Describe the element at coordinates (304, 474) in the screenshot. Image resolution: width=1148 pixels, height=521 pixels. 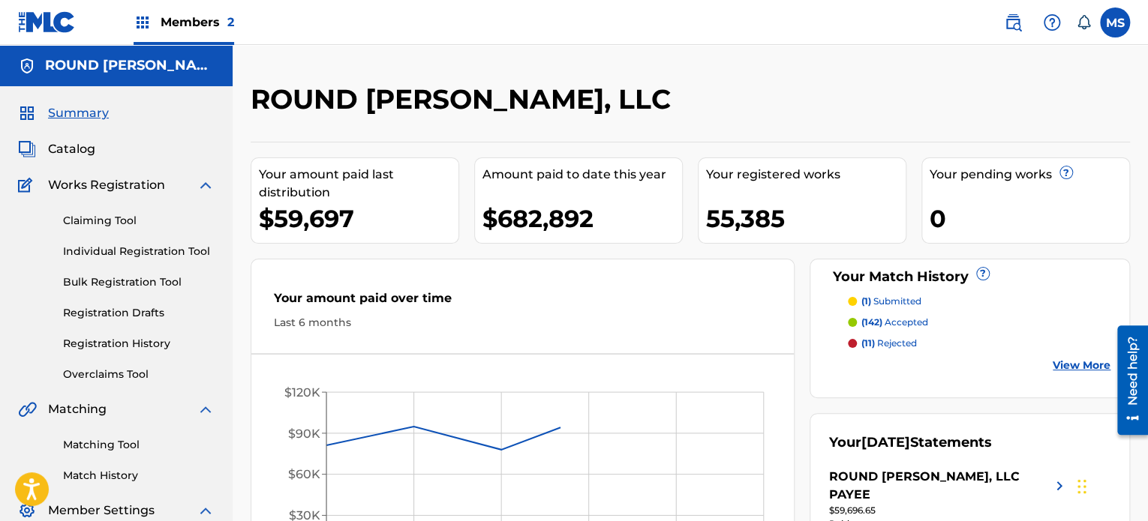
I see `tspan: $60K` at that location.